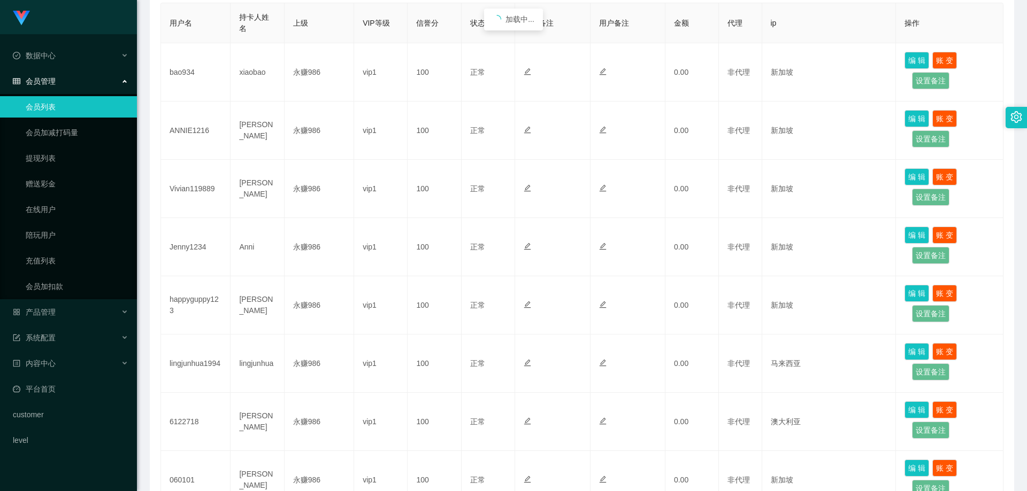 This screenshot has height=491, width=1027. What do you see at coordinates (829, 422) in the screenshot?
I see `td: 澳大利亚` at bounding box center [829, 422].